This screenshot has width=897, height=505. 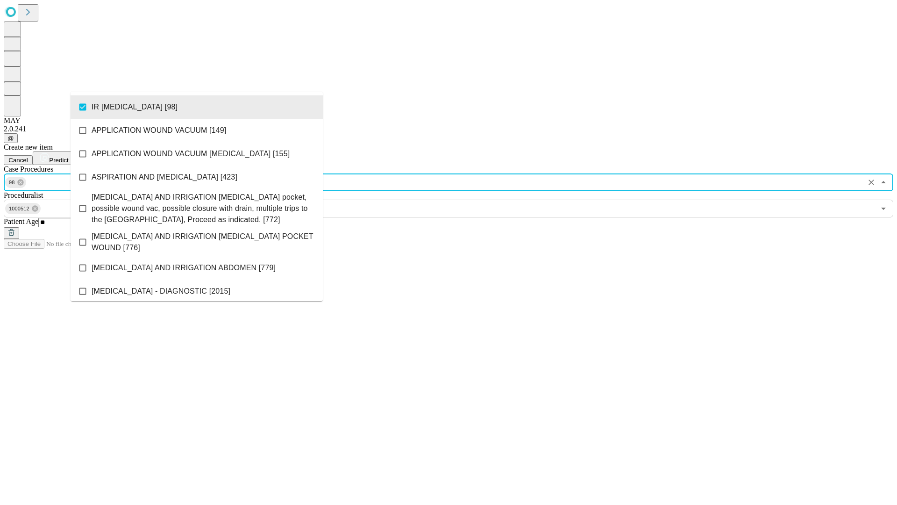 I want to click on button: Cancel, so click(x=18, y=160).